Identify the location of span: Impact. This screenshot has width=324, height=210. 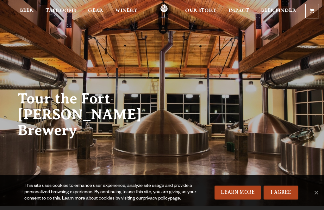
(239, 10).